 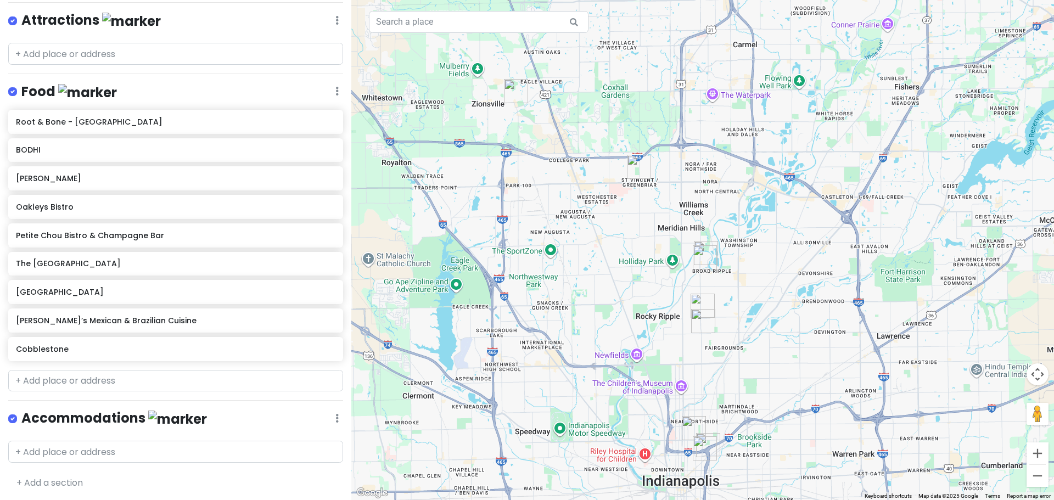 What do you see at coordinates (516, 91) in the screenshot?
I see `div: Cobblestone` at bounding box center [516, 91].